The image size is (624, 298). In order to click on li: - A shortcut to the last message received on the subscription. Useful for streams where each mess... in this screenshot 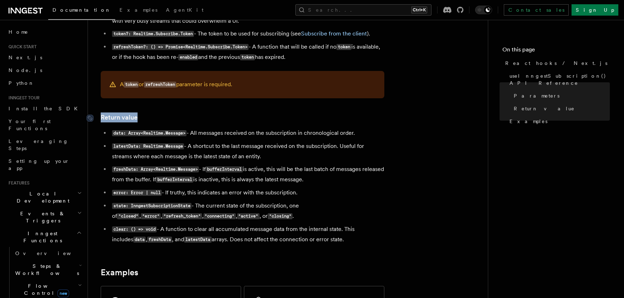, I will do `click(247, 151)`.